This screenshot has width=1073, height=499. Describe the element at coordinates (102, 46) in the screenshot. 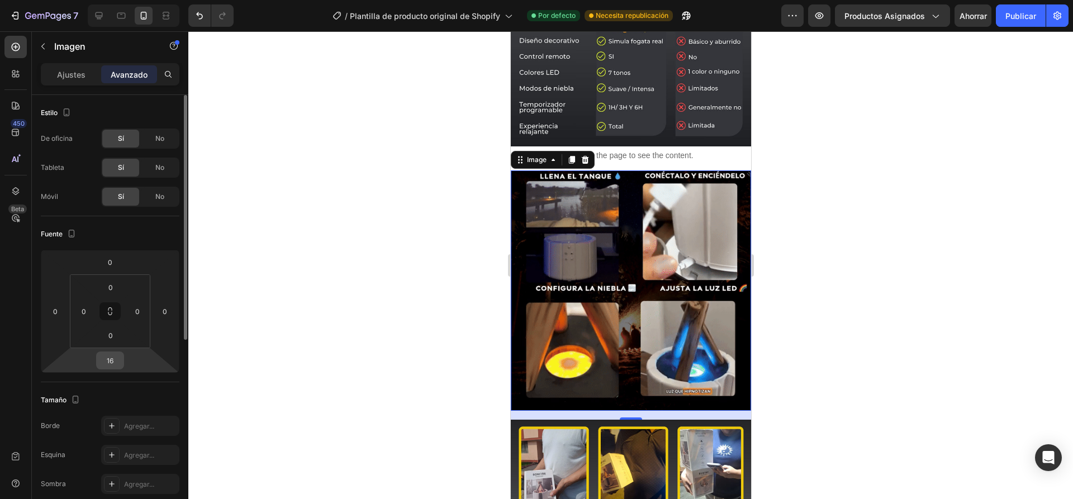

I see `p: Imagen` at that location.